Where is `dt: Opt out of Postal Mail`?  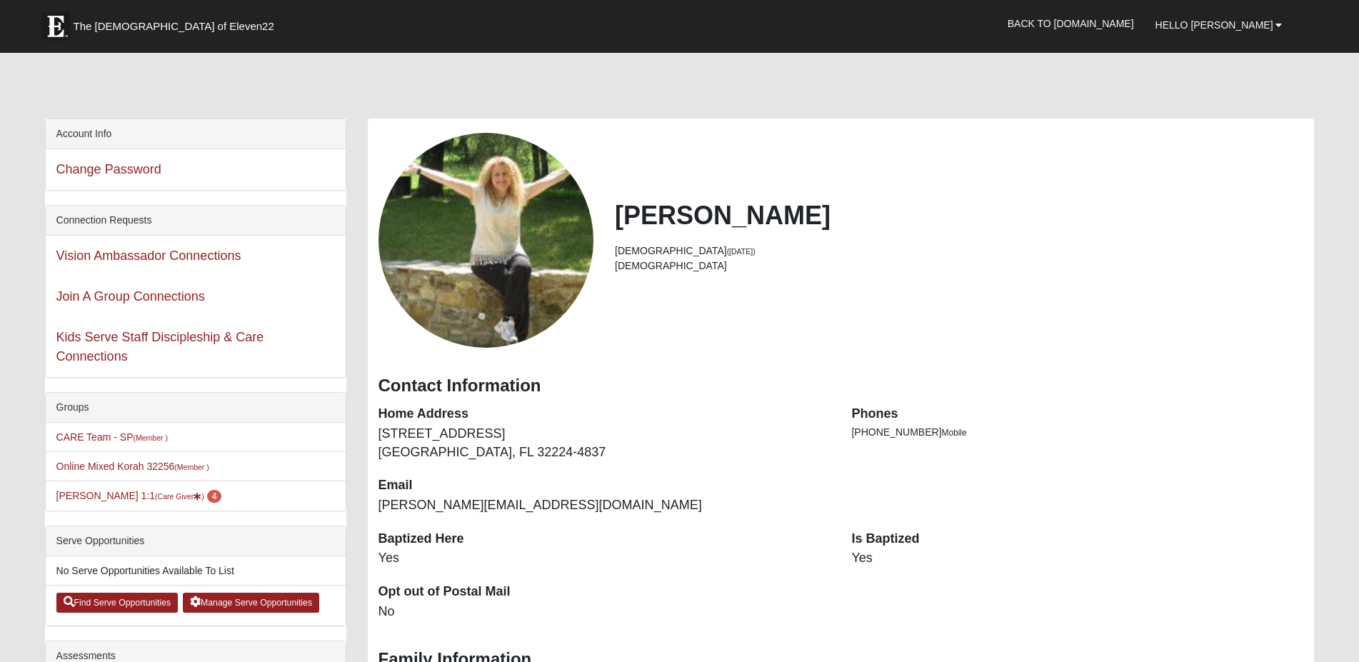
dt: Opt out of Postal Mail is located at coordinates (604, 592).